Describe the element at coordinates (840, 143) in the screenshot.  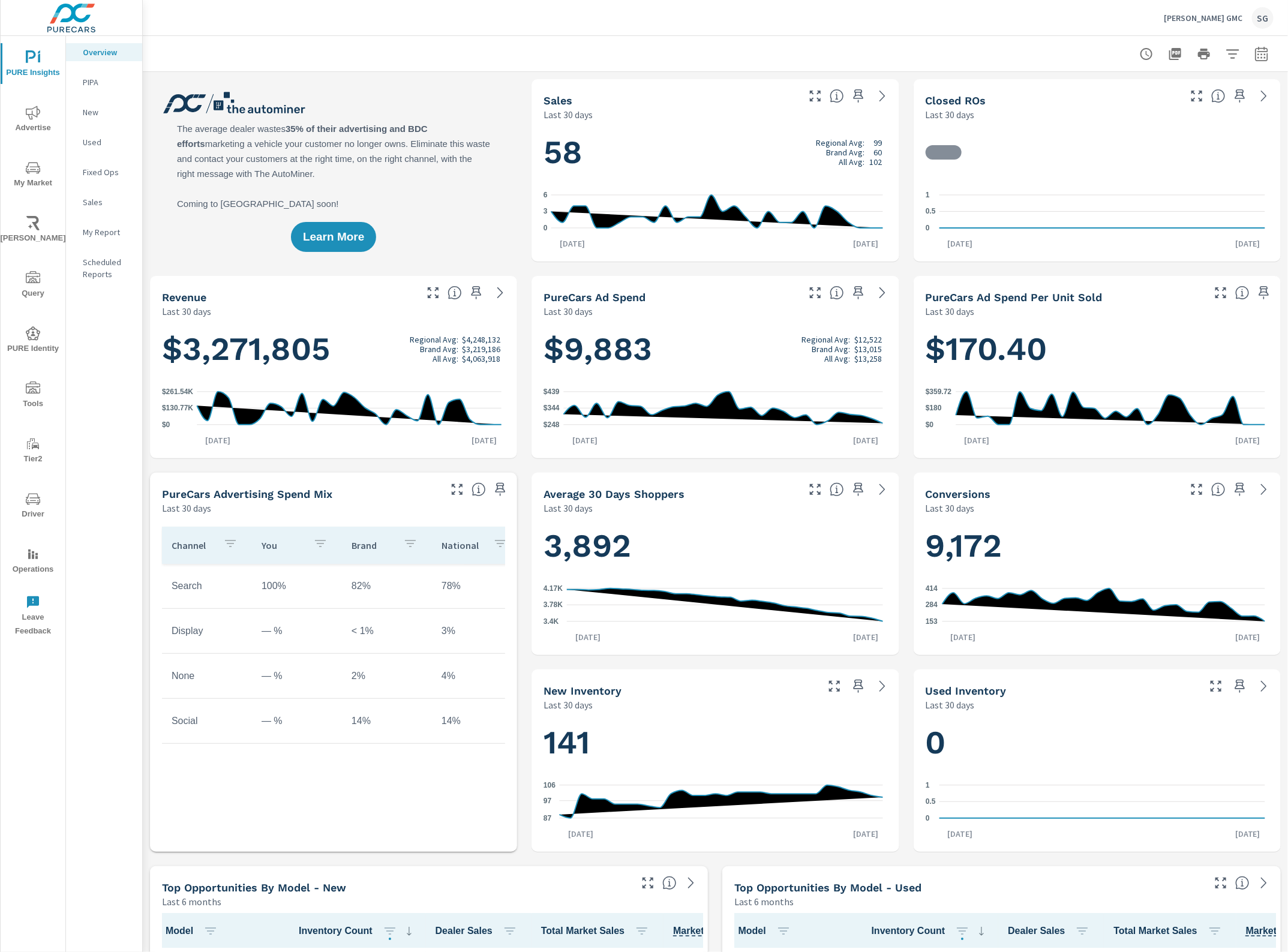
I see `p: Regional Avg:` at that location.